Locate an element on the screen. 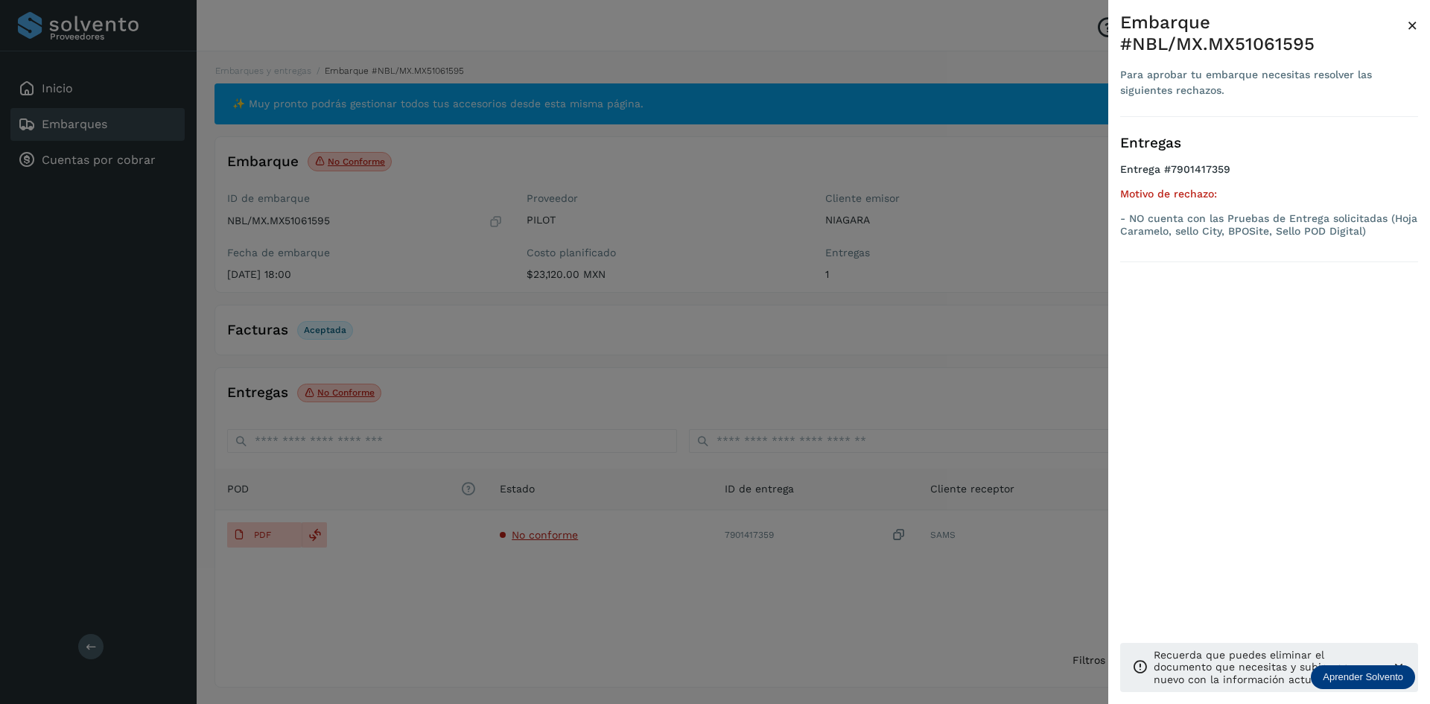 The height and width of the screenshot is (704, 1430). h5: Motivo de rechazo: is located at coordinates (1269, 194).